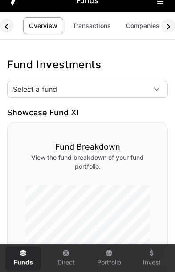 Image resolution: width=175 pixels, height=272 pixels. I want to click on h1: Showcase Fund XI, so click(87, 113).